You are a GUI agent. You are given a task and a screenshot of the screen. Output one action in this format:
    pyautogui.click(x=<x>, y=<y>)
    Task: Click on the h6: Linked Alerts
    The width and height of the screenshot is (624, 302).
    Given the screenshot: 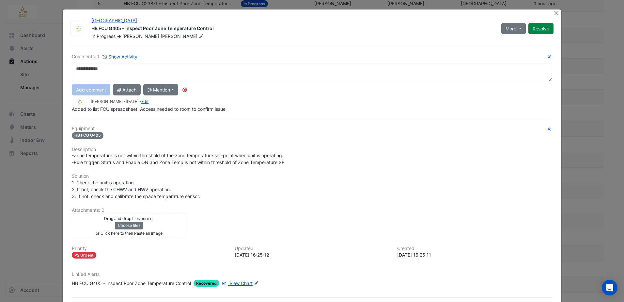 What is the action you would take?
    pyautogui.click(x=312, y=274)
    